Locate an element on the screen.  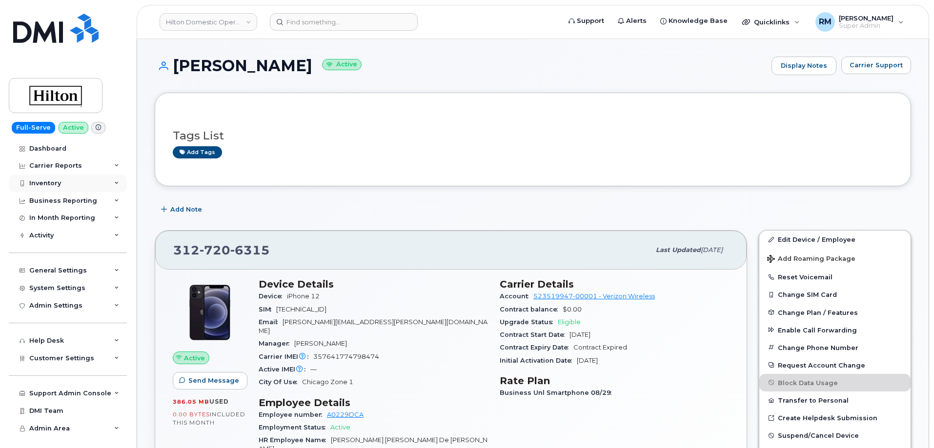
a: 523519947-00001 - Verizon Wireless is located at coordinates (594, 296).